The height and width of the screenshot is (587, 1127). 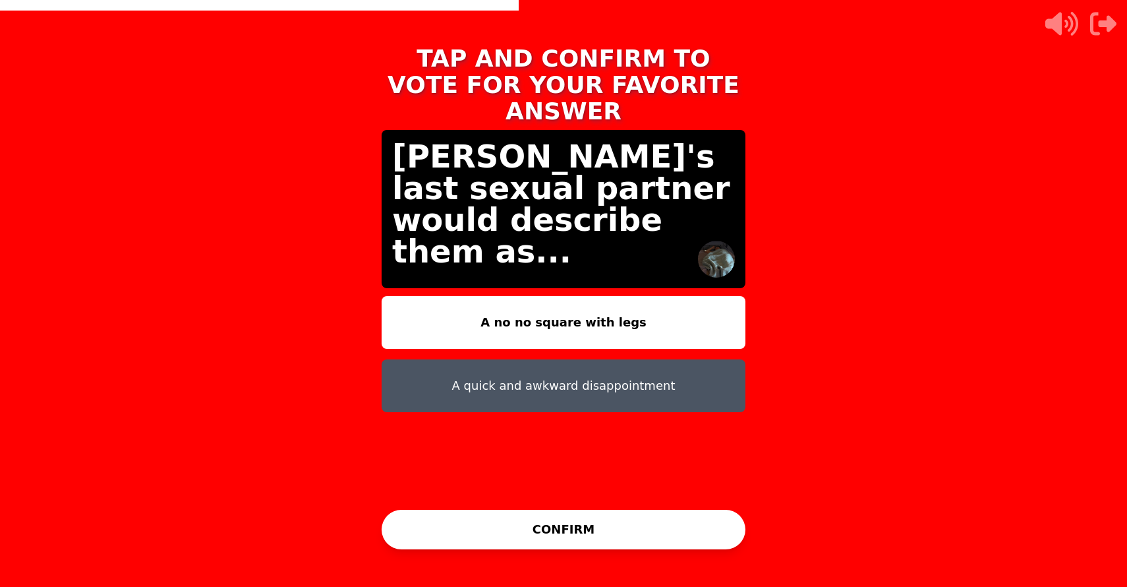 I want to click on img: hot seat user avatar, so click(x=717, y=259).